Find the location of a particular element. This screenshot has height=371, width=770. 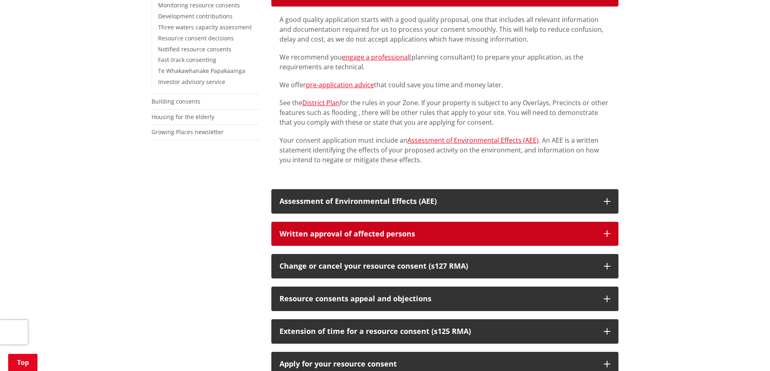

p: A good quality application starts with a good quality proposal, one that includes all relevant in... is located at coordinates (445, 29).